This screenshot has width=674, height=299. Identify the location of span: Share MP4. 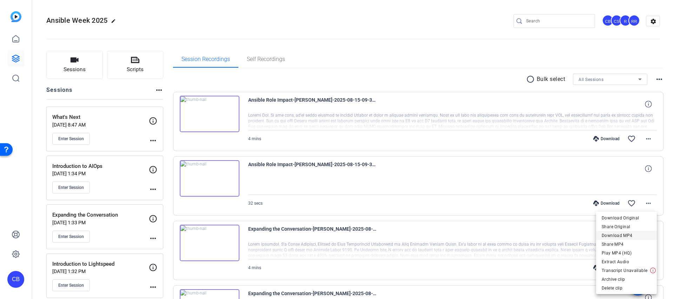
(626, 245).